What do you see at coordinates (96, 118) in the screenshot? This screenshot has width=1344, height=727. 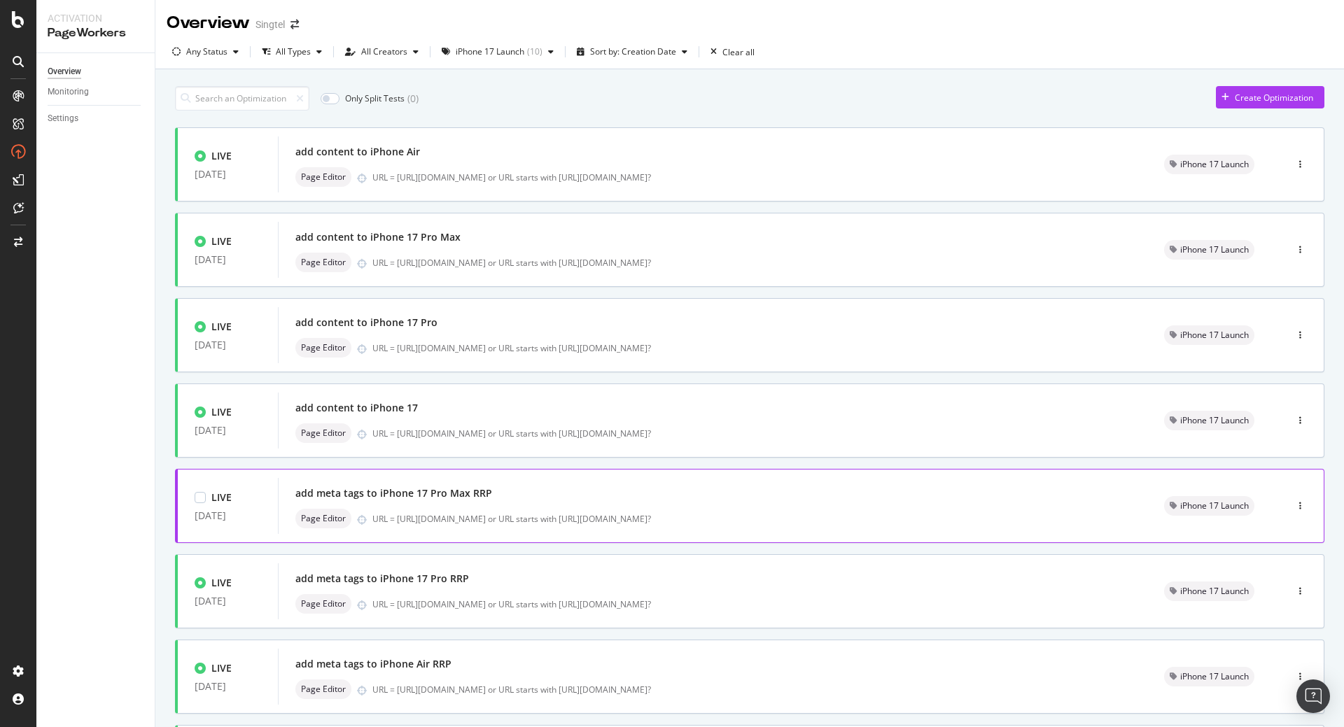 I see `a: Settings` at bounding box center [96, 118].